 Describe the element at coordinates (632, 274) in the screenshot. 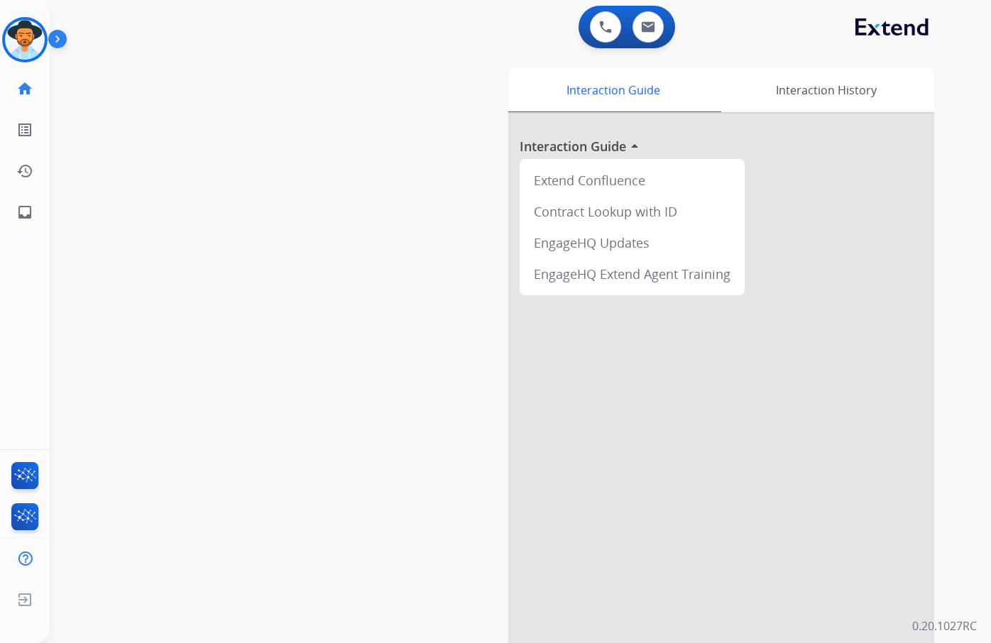

I see `div: EngageHQ Extend Agent Training` at that location.